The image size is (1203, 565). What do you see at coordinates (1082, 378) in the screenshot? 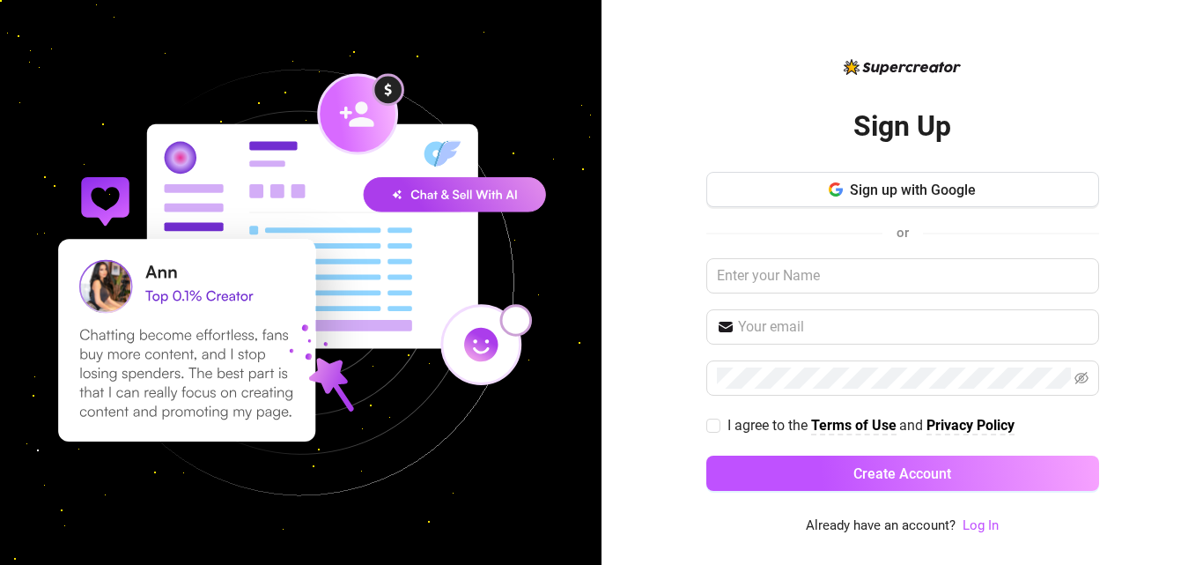
I see `span: eye-invisible` at bounding box center [1082, 378].